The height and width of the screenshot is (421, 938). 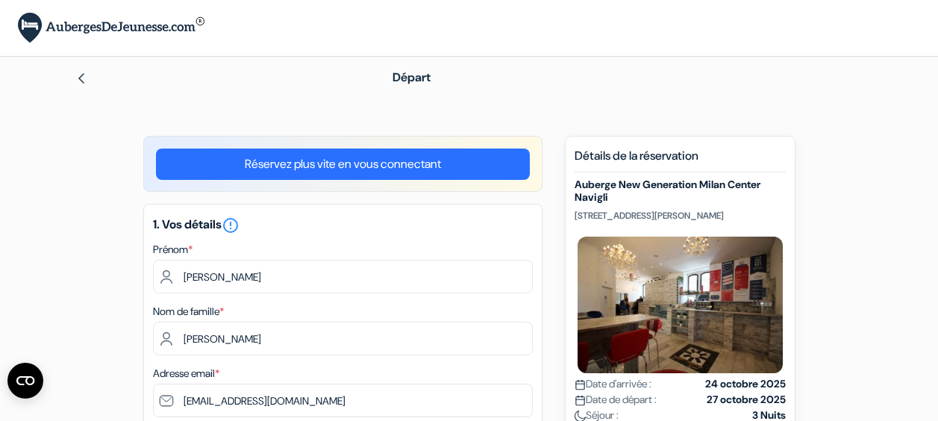 What do you see at coordinates (746, 384) in the screenshot?
I see `strong: 24 octobre 2025` at bounding box center [746, 384].